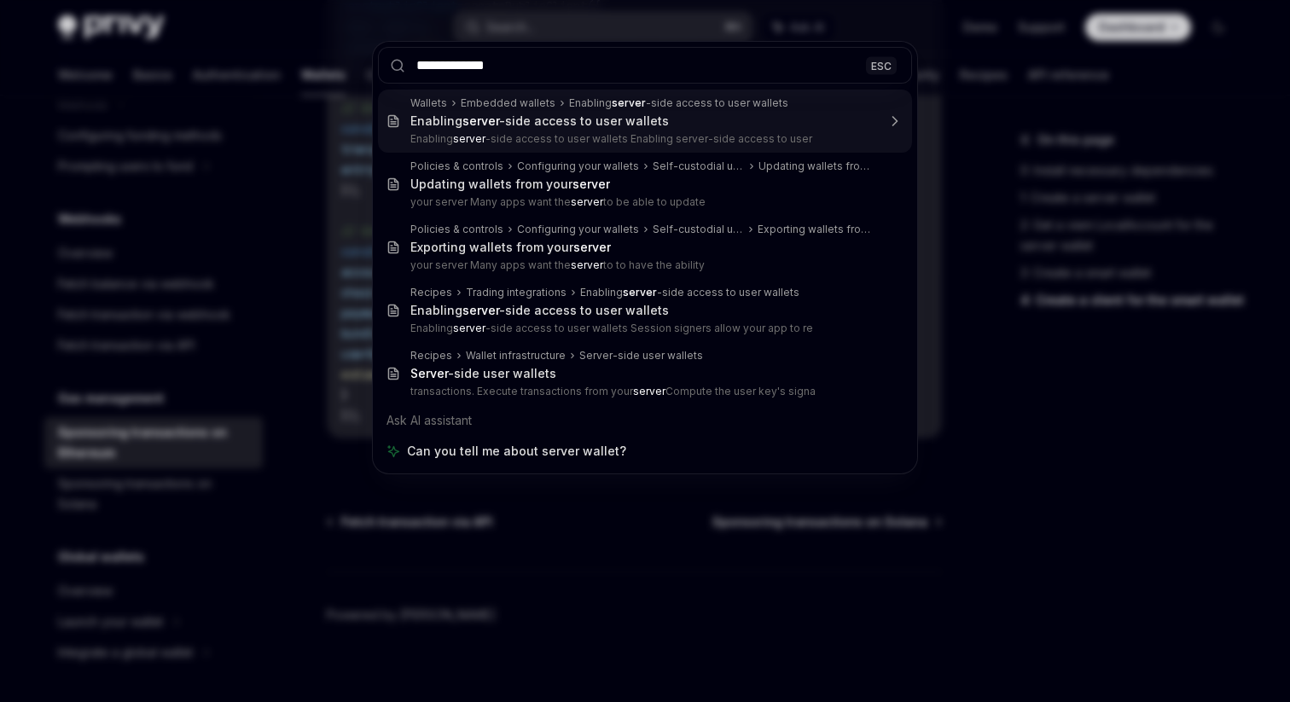  What do you see at coordinates (643, 391) in the screenshot?
I see `p: transactions. Execute transactions from your Compute the user key's signa` at bounding box center [643, 391].